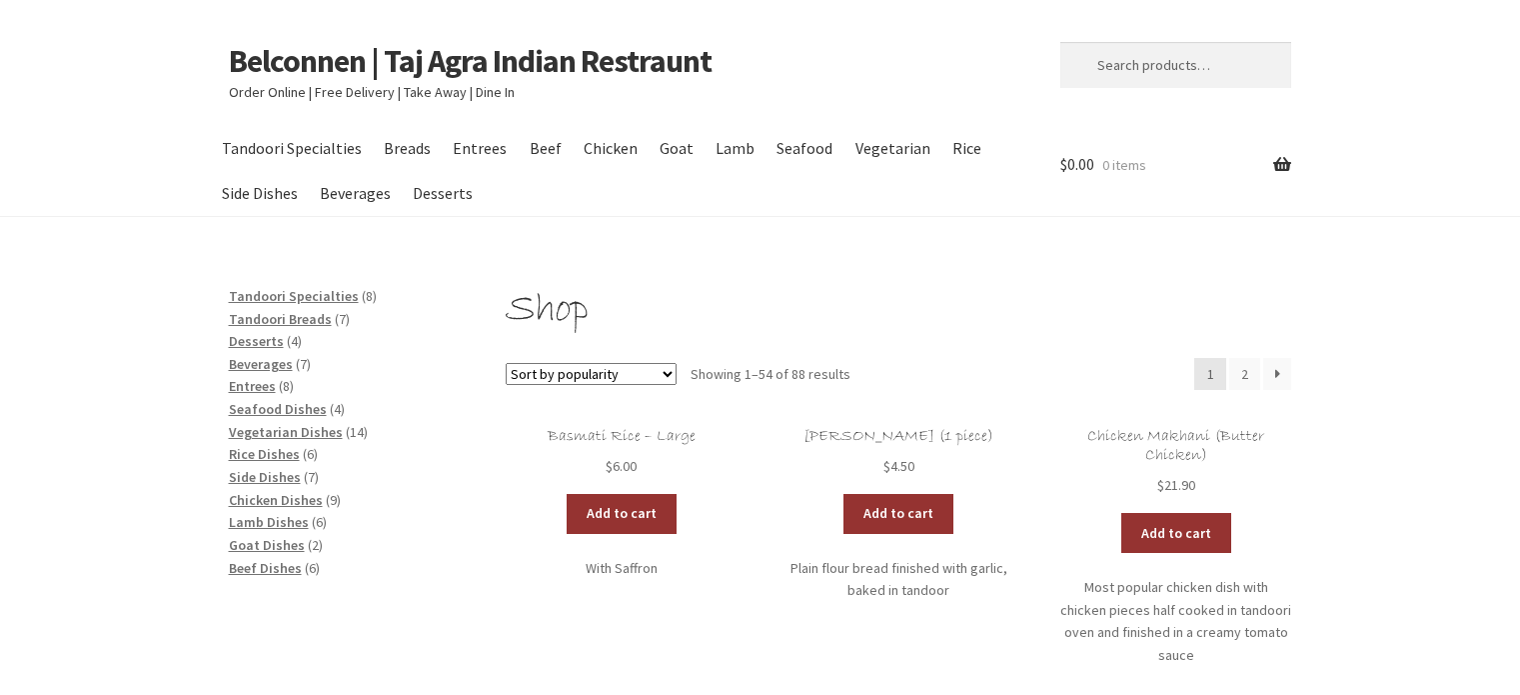 The width and height of the screenshot is (1520, 695). What do you see at coordinates (286, 432) in the screenshot?
I see `span: Vegetarian Dishes` at bounding box center [286, 432].